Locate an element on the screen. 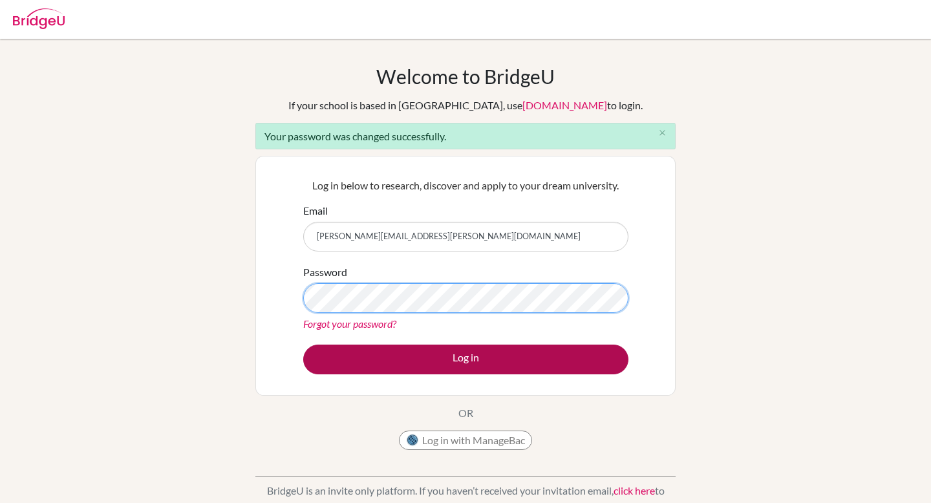 This screenshot has height=503, width=931. label: Email is located at coordinates (316, 211).